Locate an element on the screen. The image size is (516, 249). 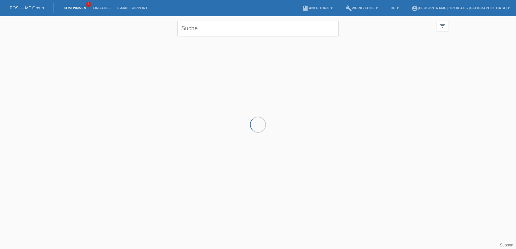
a: E-Mail Support is located at coordinates (132, 8).